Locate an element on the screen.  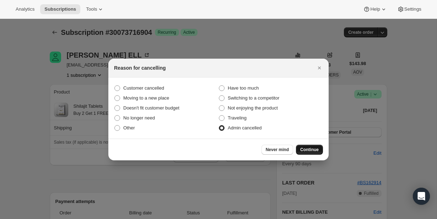
button: Continue is located at coordinates (309, 150).